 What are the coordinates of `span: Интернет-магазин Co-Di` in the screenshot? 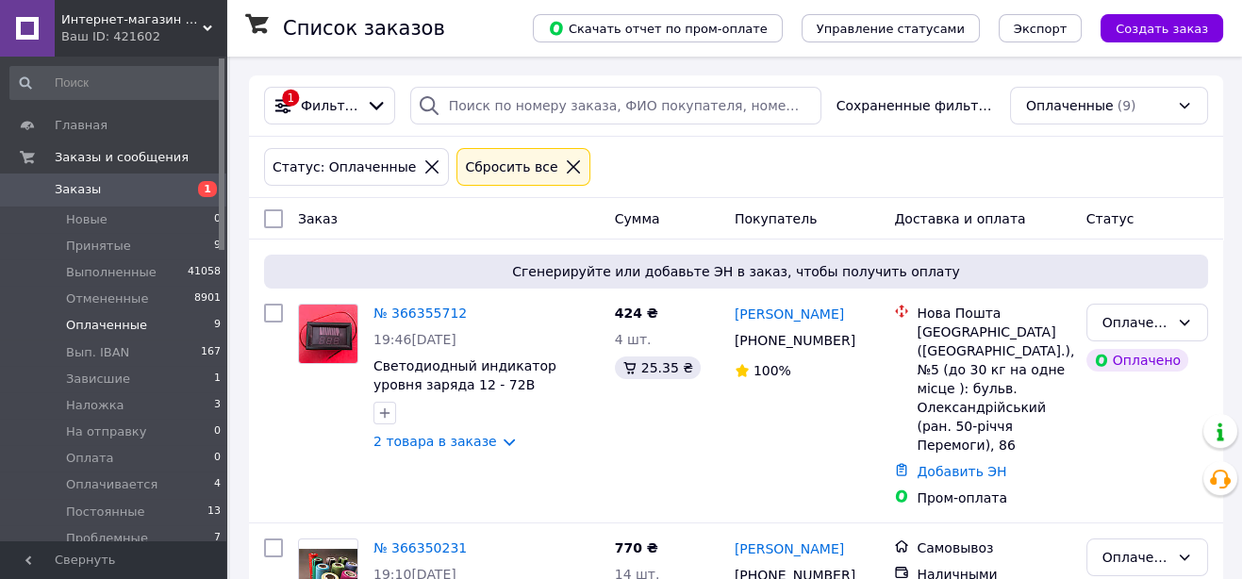 It's located at (132, 20).